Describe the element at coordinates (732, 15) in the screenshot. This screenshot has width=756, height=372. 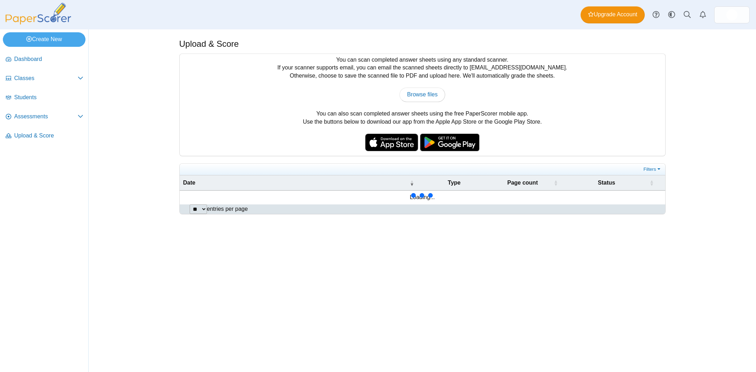
I see `span: Casey Staggs` at that location.